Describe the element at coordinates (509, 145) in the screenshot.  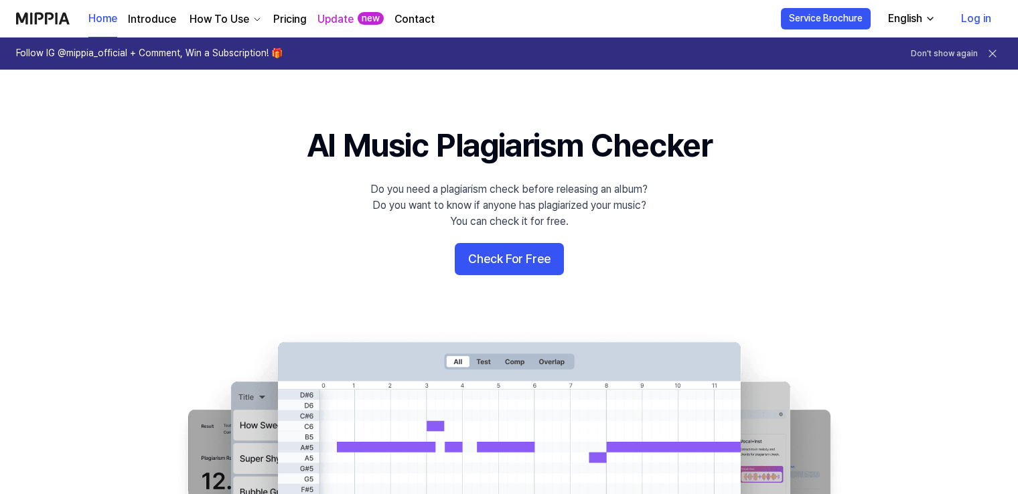
I see `h1: AI Music Plagiarism Checker` at that location.